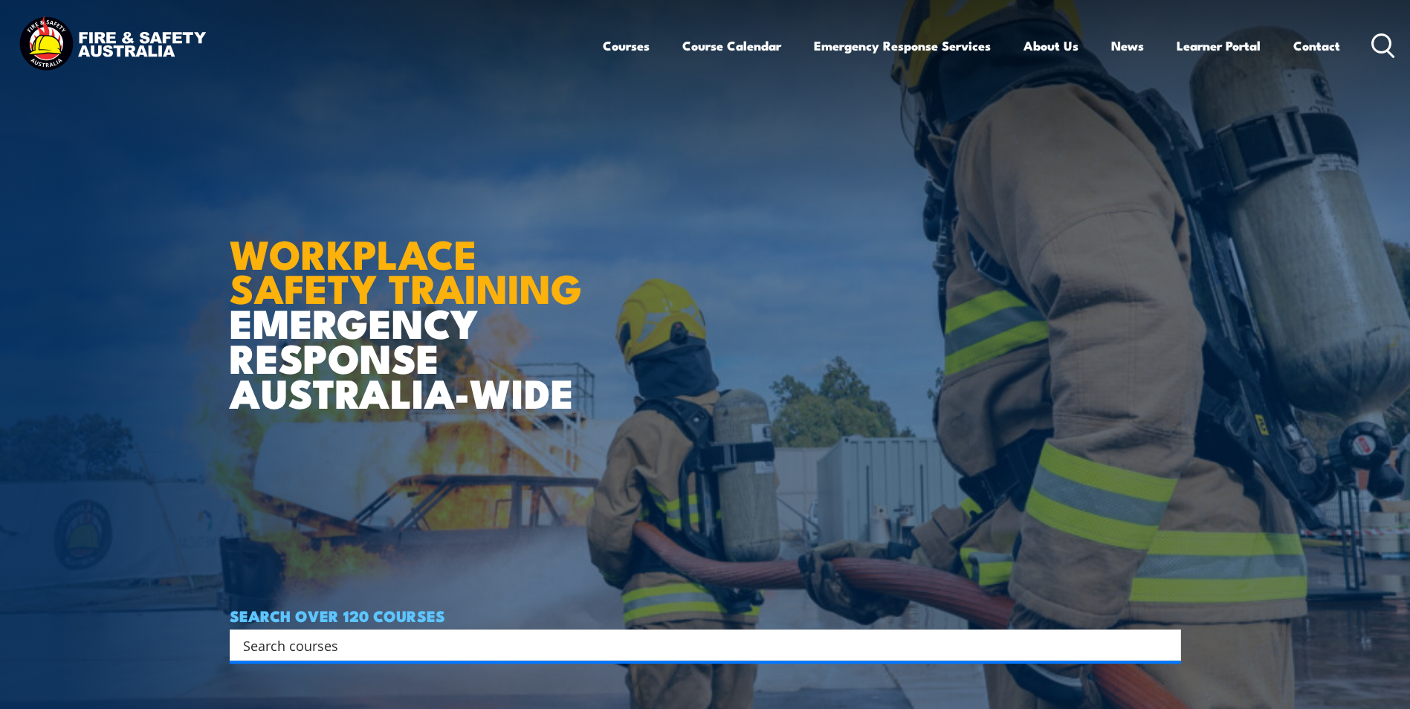  I want to click on h1: EMERGENCY RESPONSE AUSTRALIA-WIDE, so click(411, 304).